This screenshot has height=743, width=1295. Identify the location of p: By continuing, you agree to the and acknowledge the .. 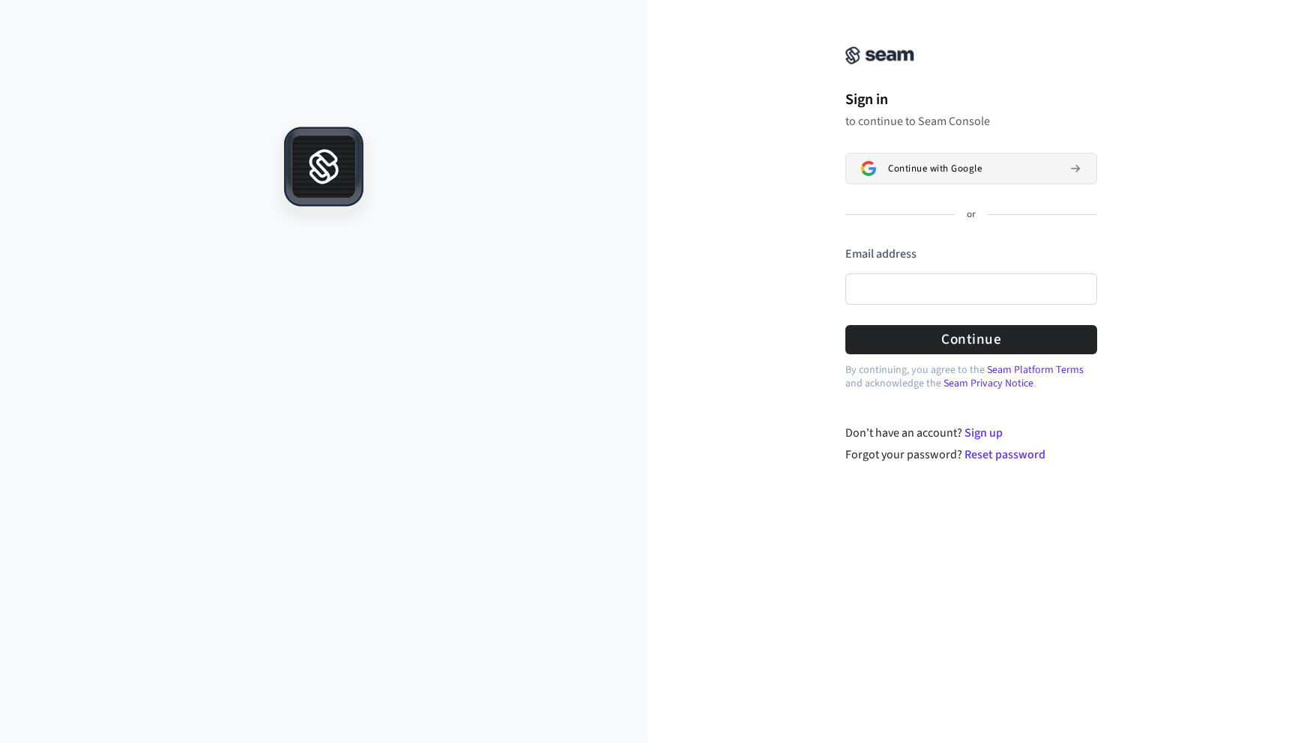
(971, 377).